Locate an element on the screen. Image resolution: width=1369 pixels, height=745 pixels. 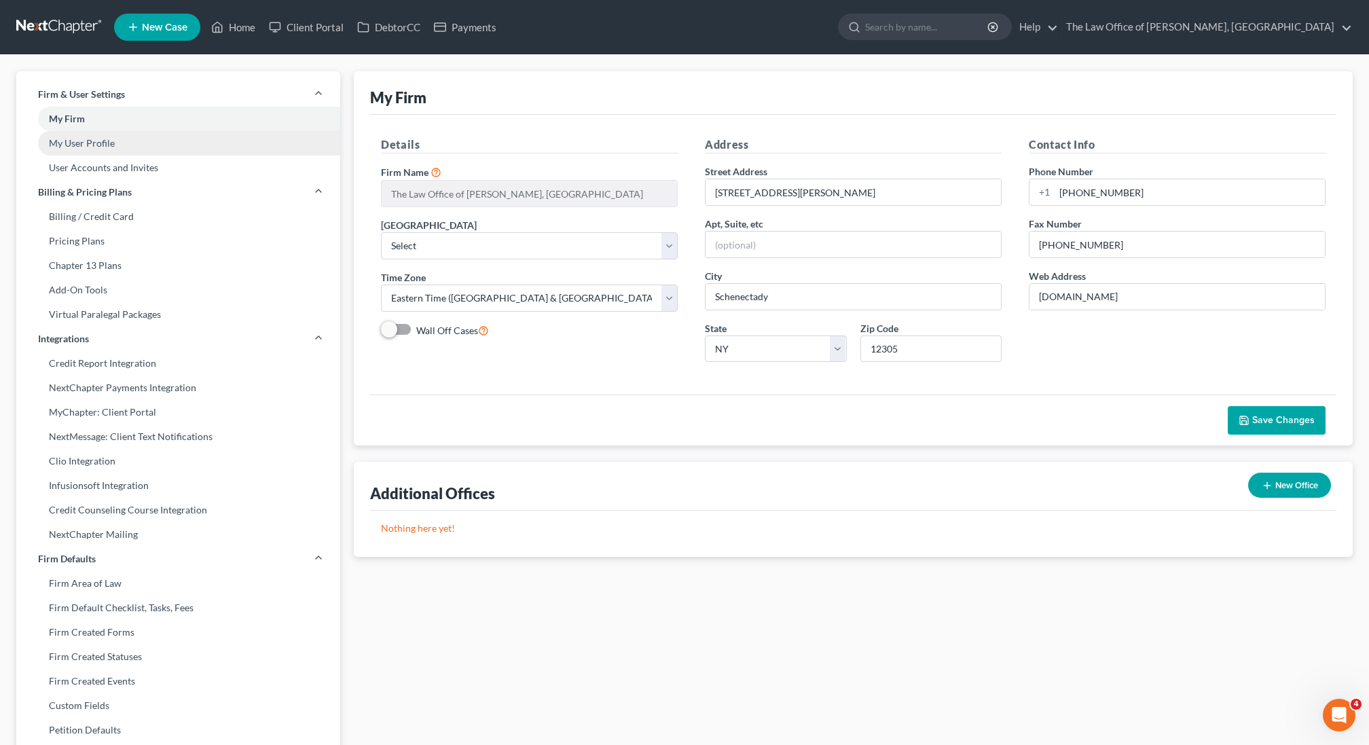
a: Firm & User Settings is located at coordinates (178, 94).